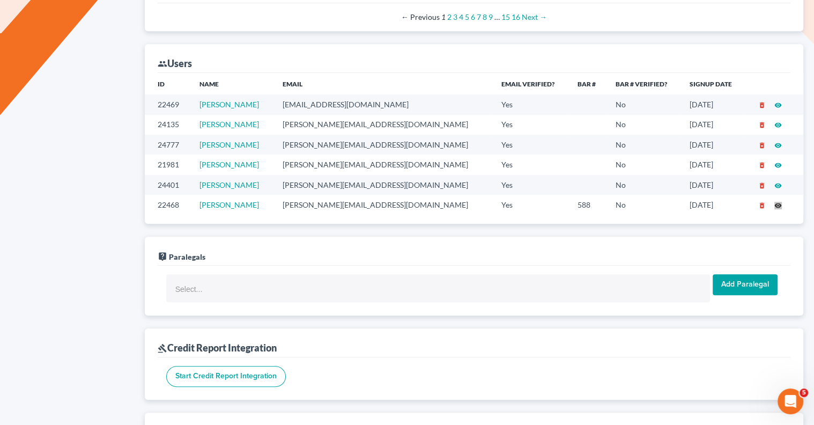  Describe the element at coordinates (383, 84) in the screenshot. I see `th: Email` at that location.